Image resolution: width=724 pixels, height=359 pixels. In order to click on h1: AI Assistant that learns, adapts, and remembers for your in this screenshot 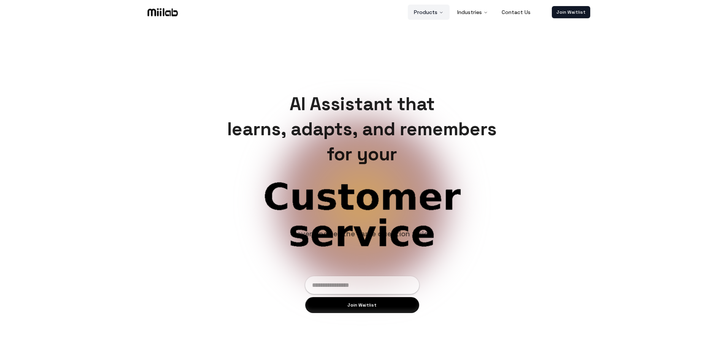, I will do `click(362, 129)`.